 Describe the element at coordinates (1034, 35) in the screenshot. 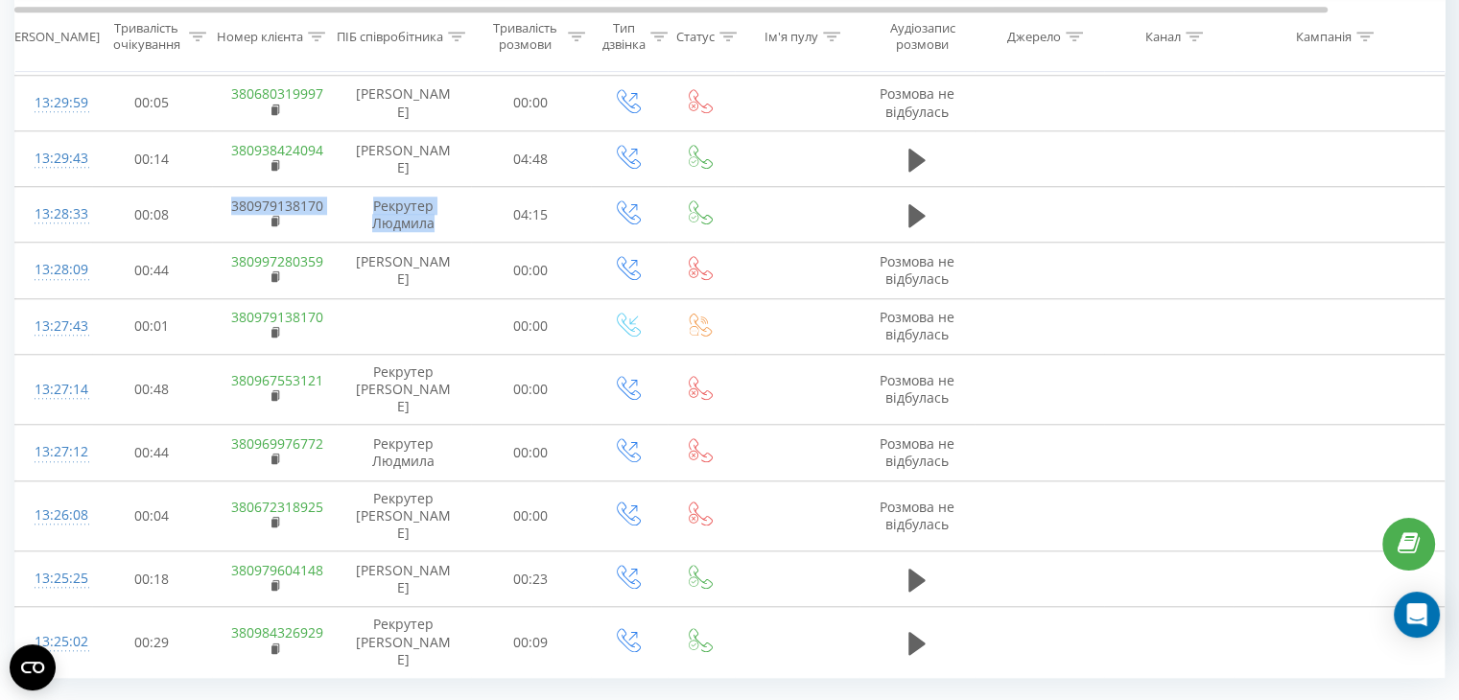

I see `div: Джерело` at that location.